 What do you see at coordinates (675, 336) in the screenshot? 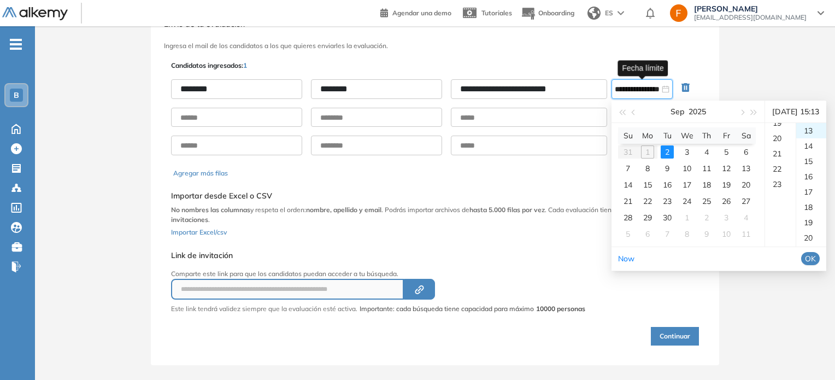
I see `button: Continuar` at bounding box center [675, 336].